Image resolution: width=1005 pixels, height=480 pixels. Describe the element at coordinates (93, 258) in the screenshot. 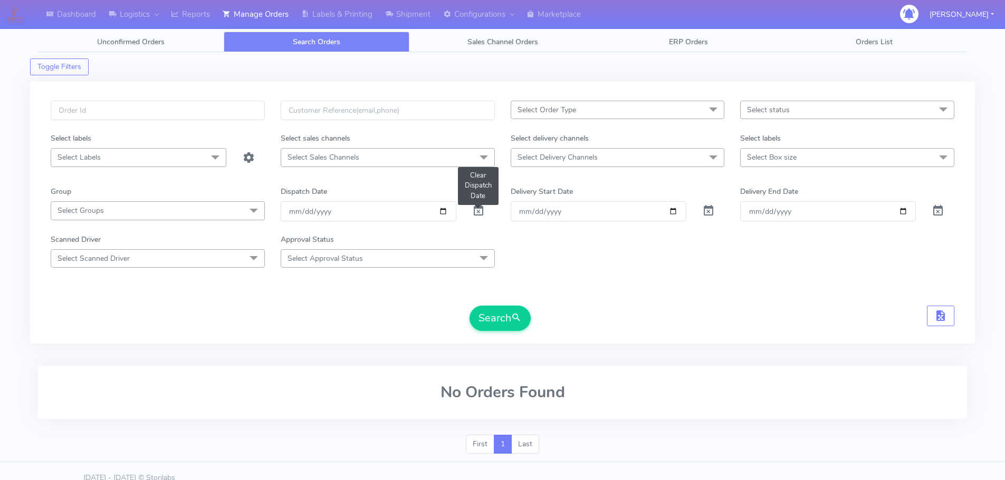

I see `span: Select Scanned Driver` at that location.